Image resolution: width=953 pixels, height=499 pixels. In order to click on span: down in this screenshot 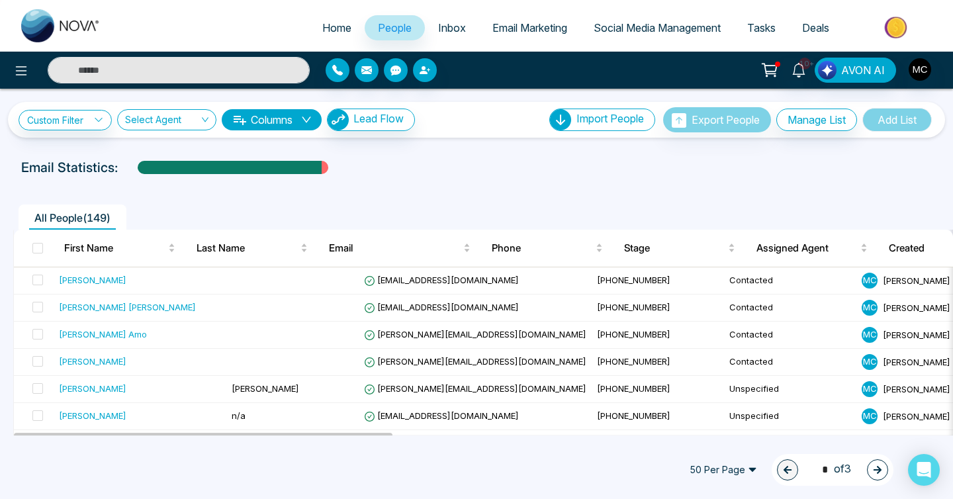, I will do `click(307, 120)`.